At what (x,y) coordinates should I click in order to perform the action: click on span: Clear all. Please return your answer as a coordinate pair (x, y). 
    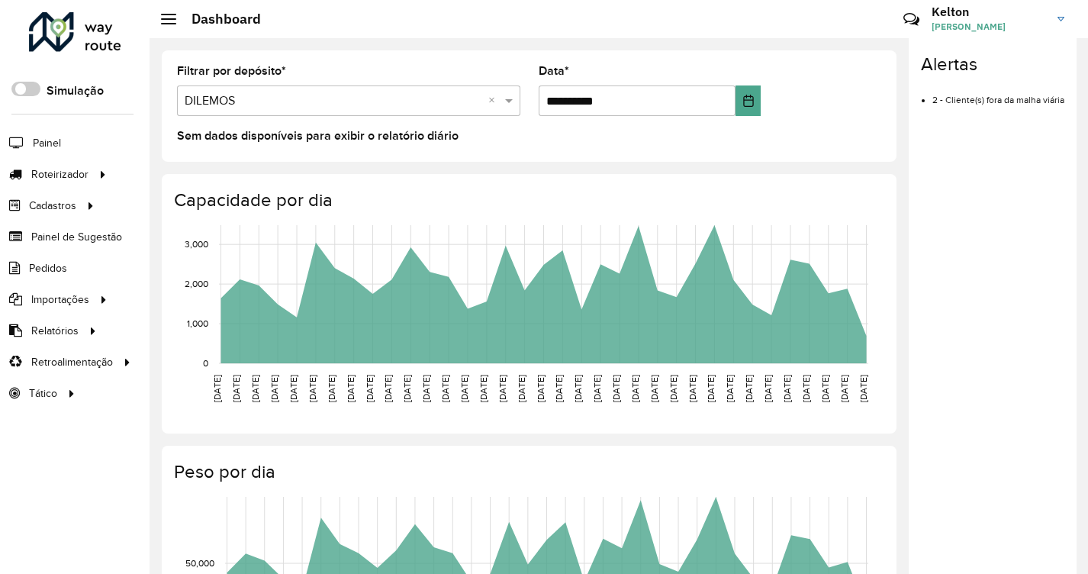
    Looking at the image, I should click on (494, 101).